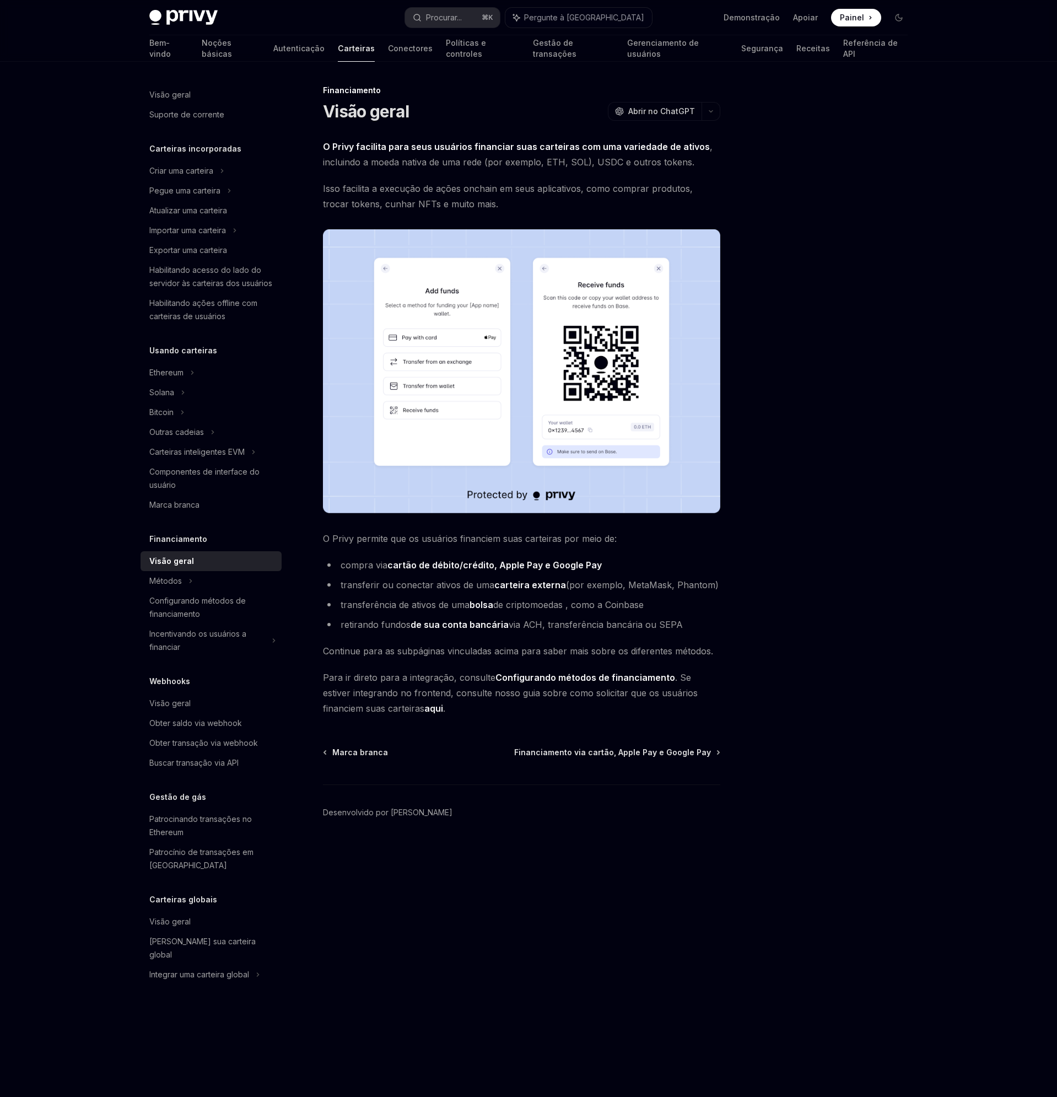 The height and width of the screenshot is (1097, 1057). I want to click on font: Conectores, so click(410, 48).